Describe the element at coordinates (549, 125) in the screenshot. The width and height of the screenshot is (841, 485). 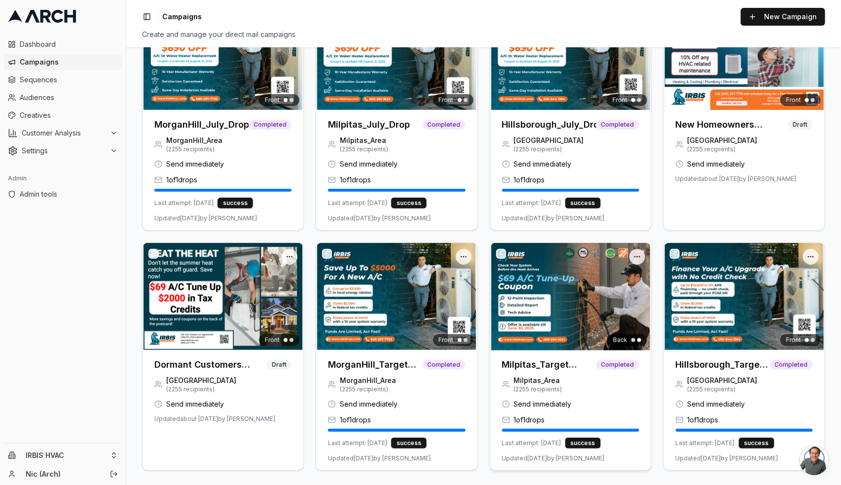
I see `h3: Hillsborough_July_Drop` at that location.